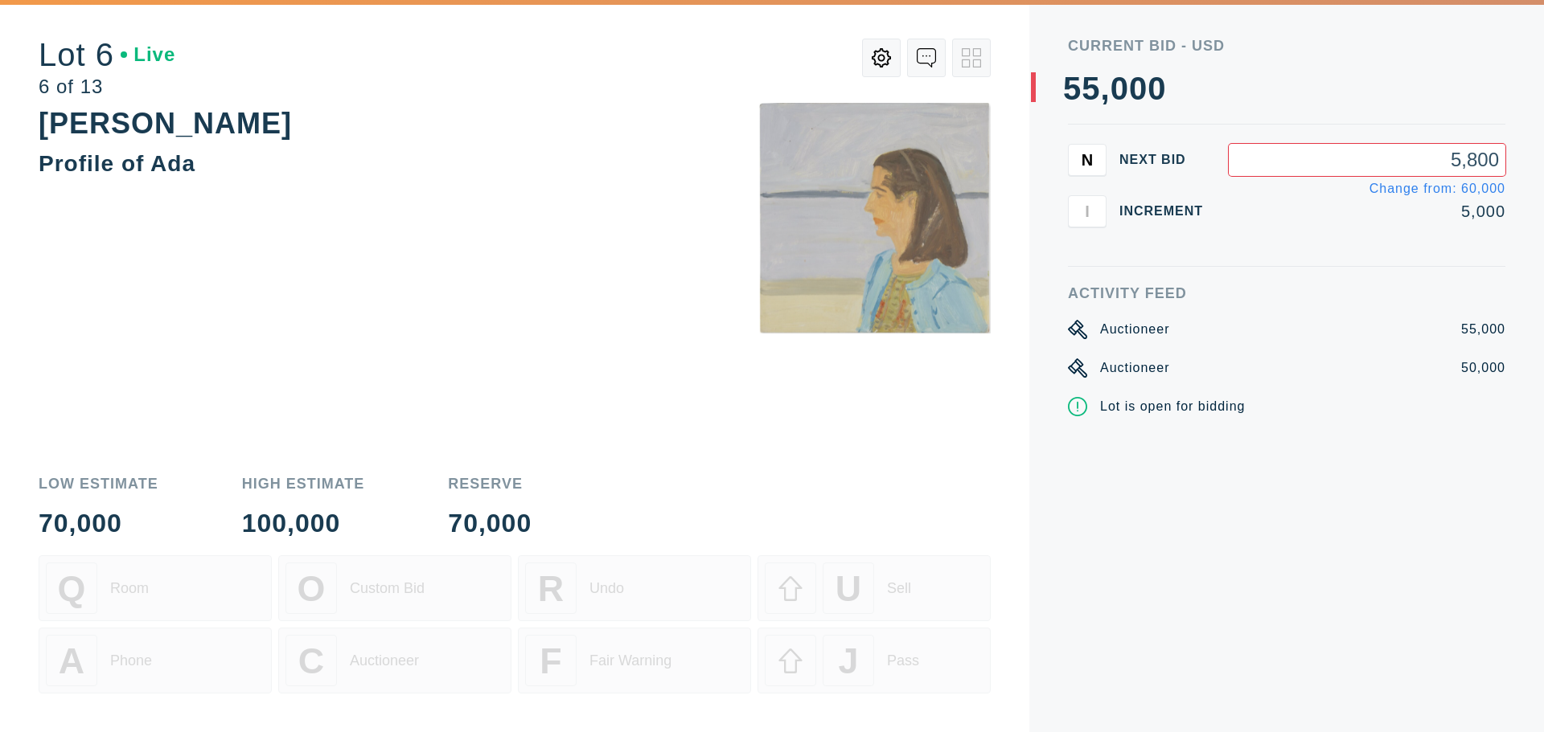 This screenshot has width=1544, height=732. Describe the element at coordinates (98, 484) in the screenshot. I see `div: Low Estimate` at that location.